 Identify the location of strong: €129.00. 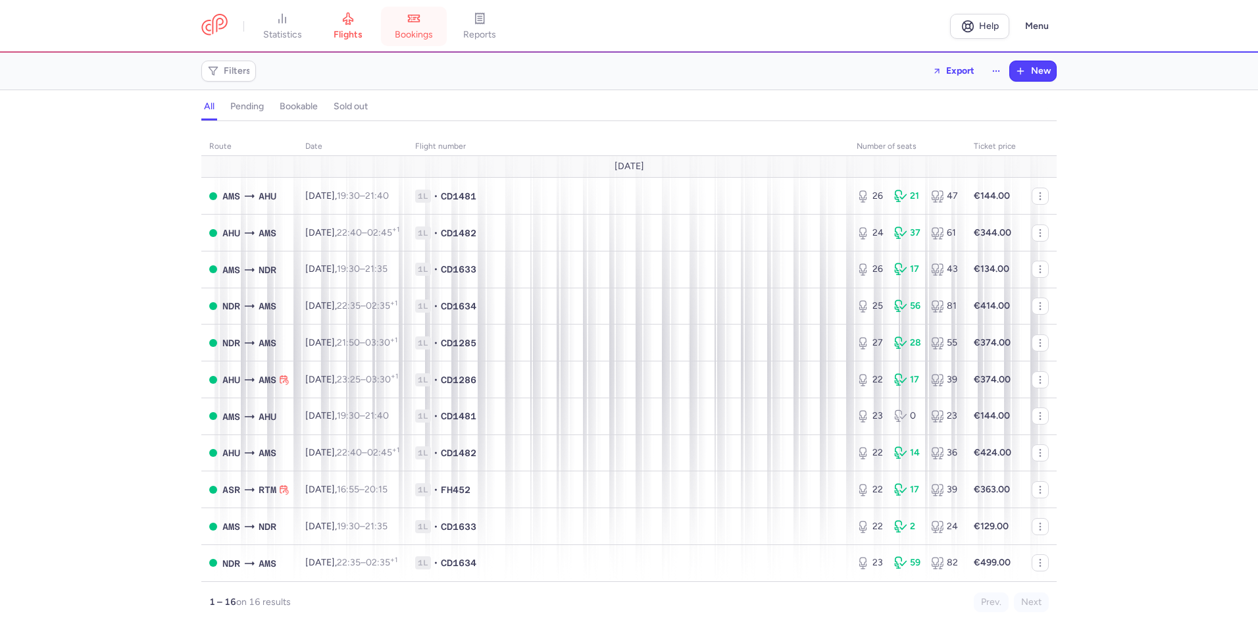
(991, 526).